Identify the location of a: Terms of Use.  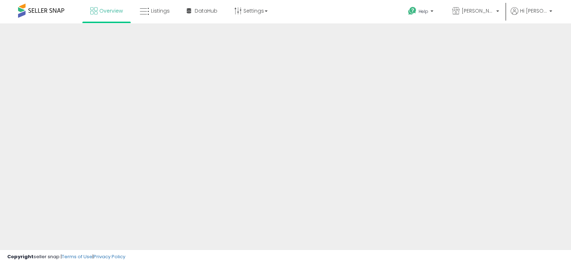
(77, 257).